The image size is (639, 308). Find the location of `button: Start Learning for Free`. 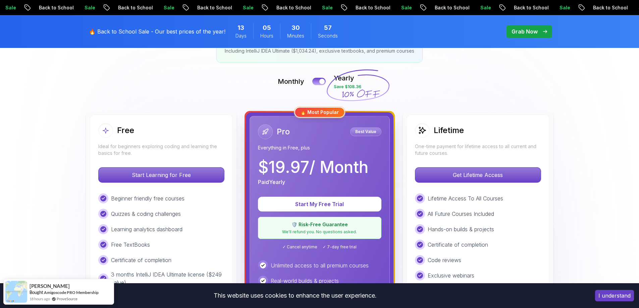

button: Start Learning for Free is located at coordinates (161, 175).